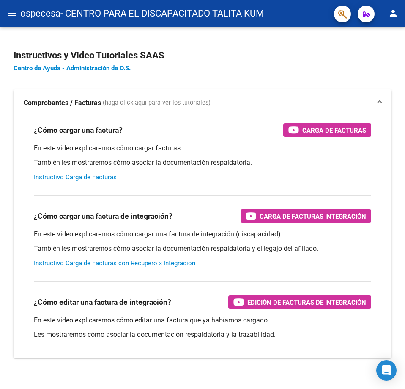 The height and width of the screenshot is (389, 405). What do you see at coordinates (203, 103) in the screenshot?
I see `mat-expansion-panel-header: Comprobantes / Facturas (haga click aquí para ver los tutoriales)` at bounding box center [203, 103].